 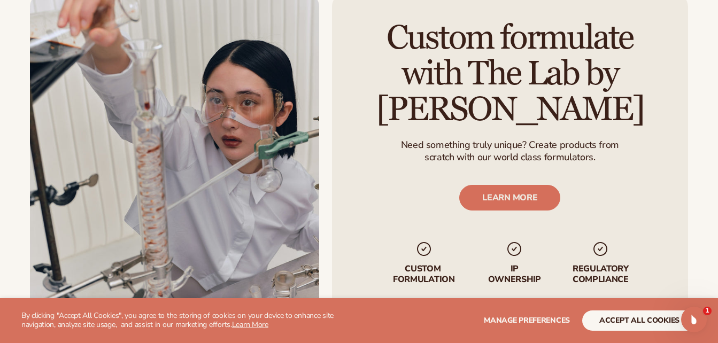 What do you see at coordinates (527, 321) in the screenshot?
I see `button: Manage preferences` at bounding box center [527, 321].